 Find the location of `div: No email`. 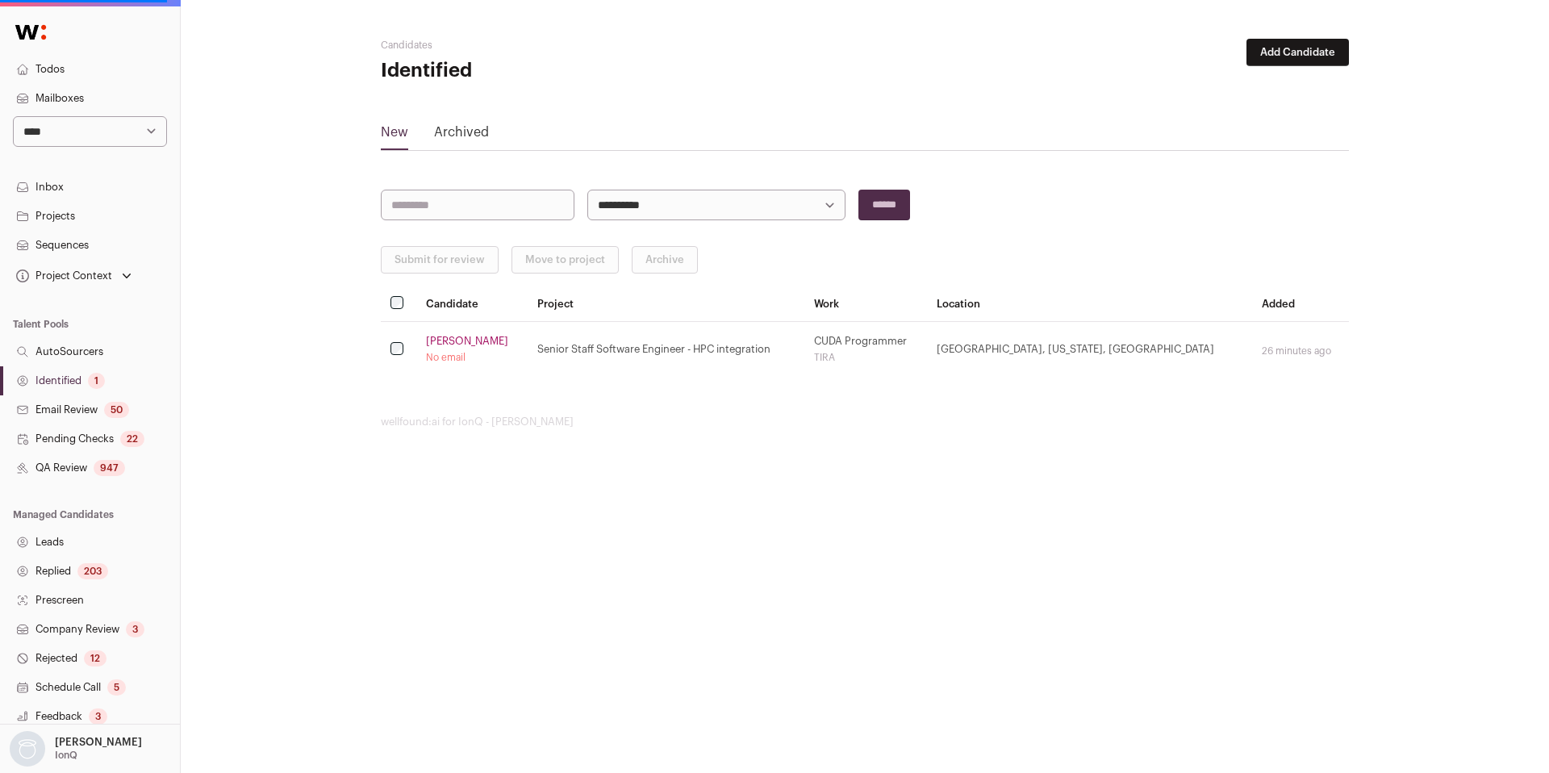

div: No email is located at coordinates (472, 357).